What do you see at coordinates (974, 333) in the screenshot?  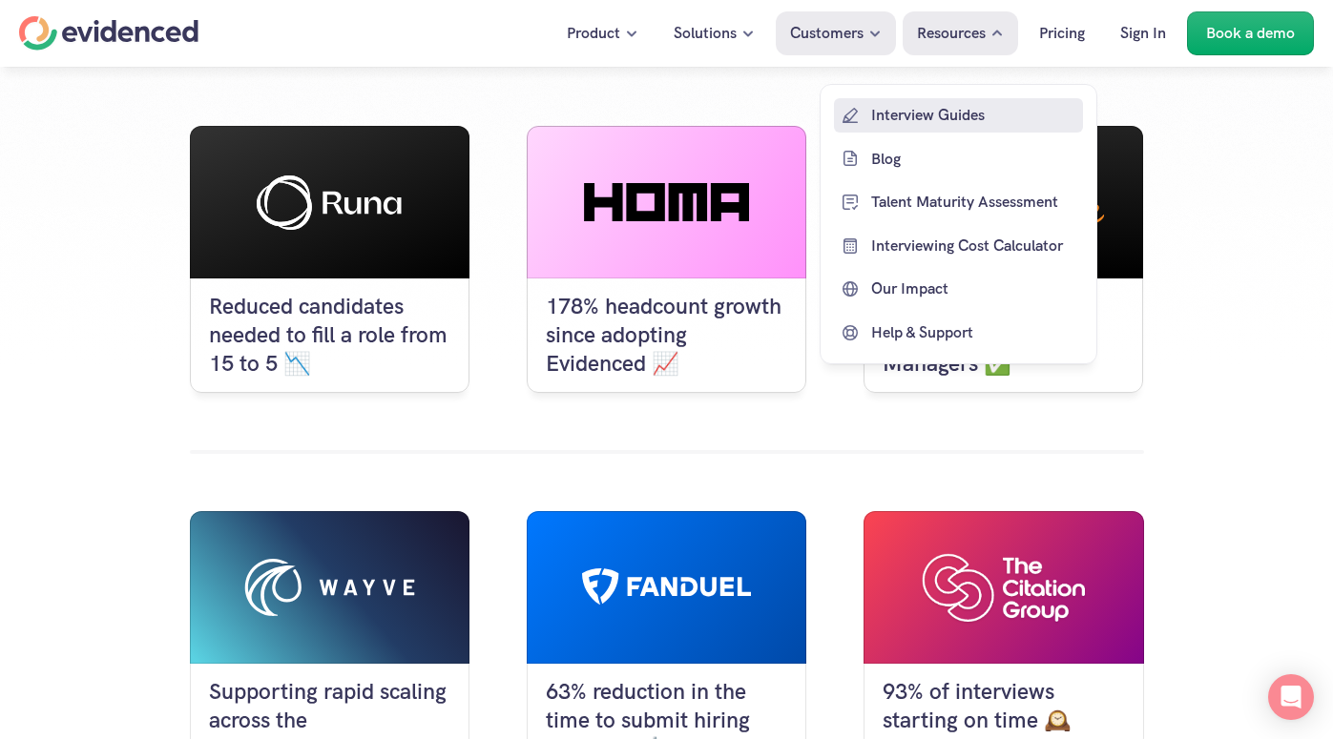 I see `p: Help & Support` at bounding box center [974, 333].